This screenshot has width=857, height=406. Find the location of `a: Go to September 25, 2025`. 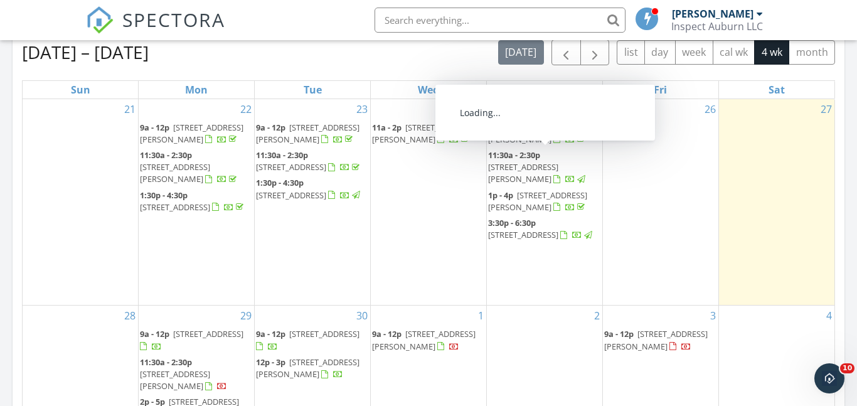

a: Go to September 25, 2025 is located at coordinates (594, 109).